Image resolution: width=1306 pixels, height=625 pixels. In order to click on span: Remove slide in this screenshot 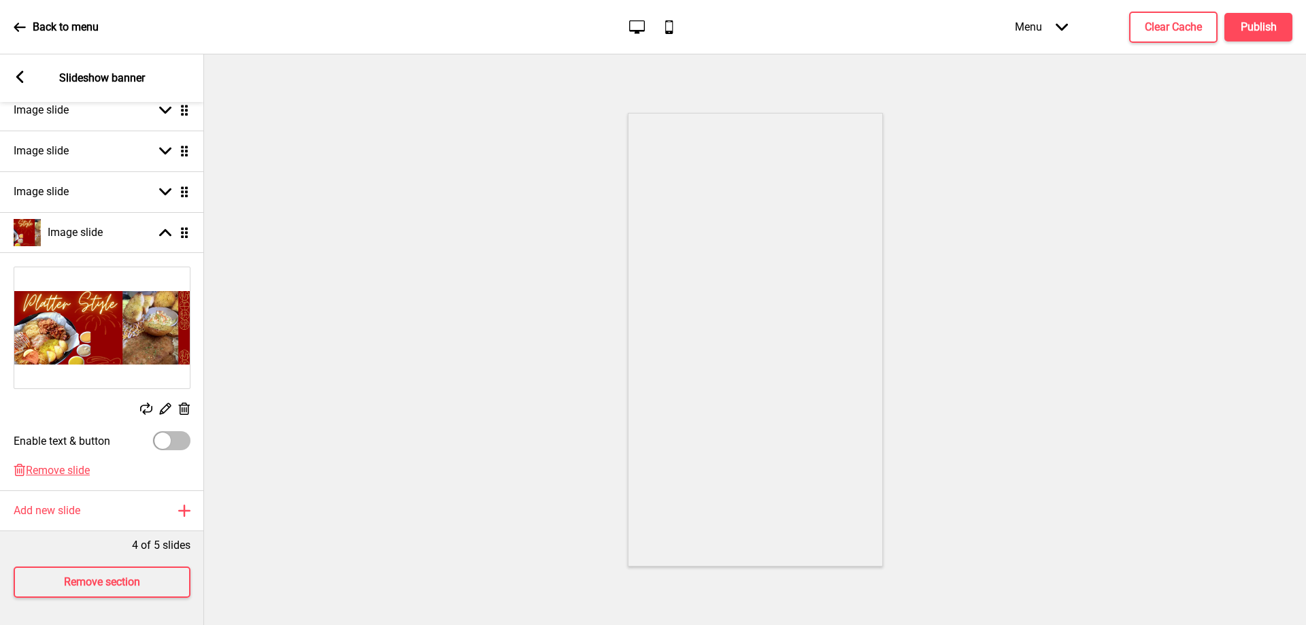, I will do `click(58, 470)`.